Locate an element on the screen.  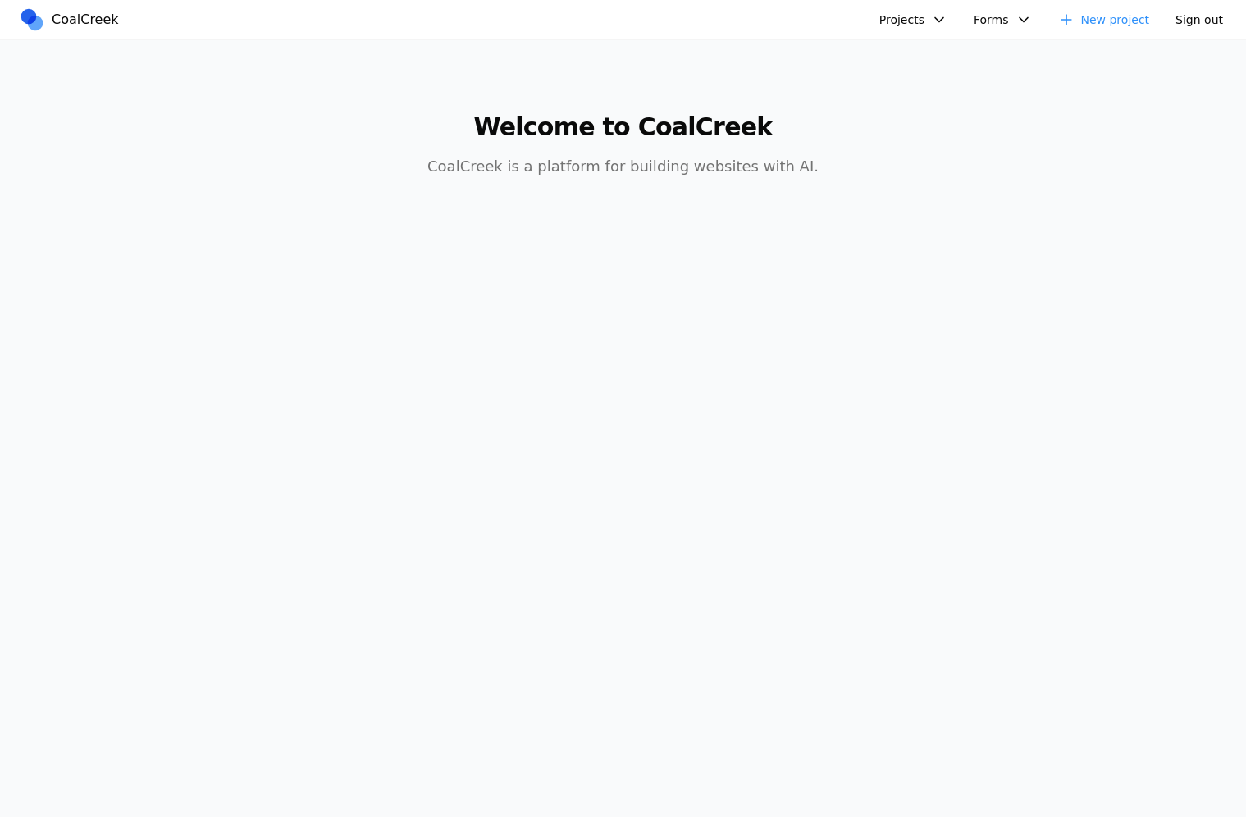
a: New project is located at coordinates (1104, 20).